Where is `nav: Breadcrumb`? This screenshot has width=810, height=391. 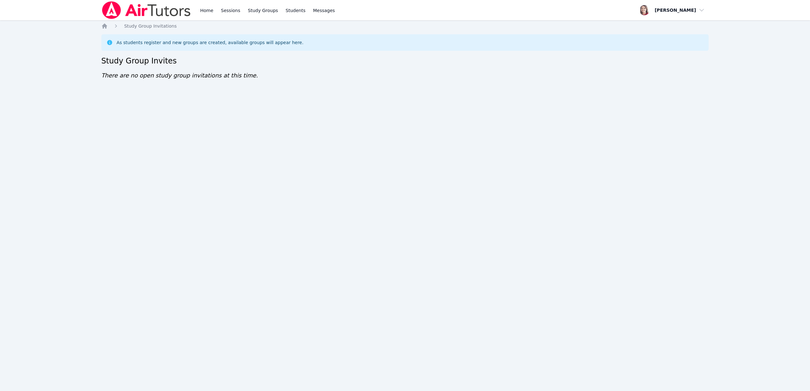
nav: Breadcrumb is located at coordinates (405, 26).